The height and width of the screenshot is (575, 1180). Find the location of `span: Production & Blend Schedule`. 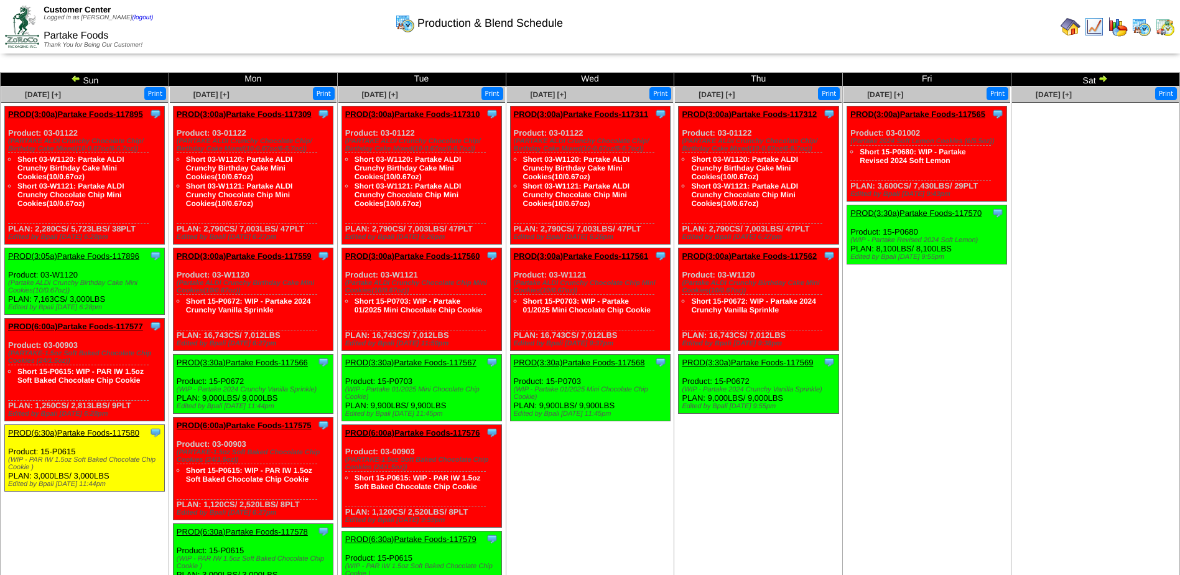

span: Production & Blend Schedule is located at coordinates (490, 23).